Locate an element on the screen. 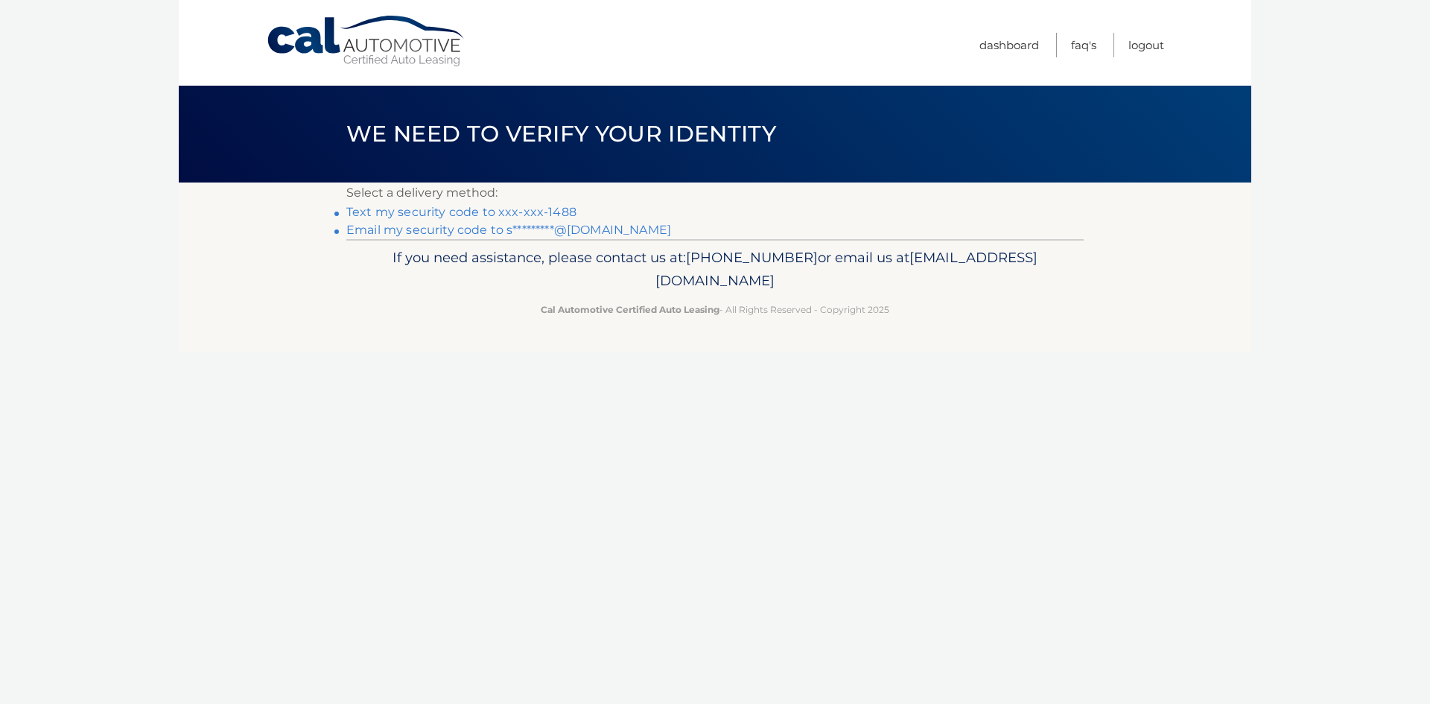 This screenshot has width=1430, height=704. a: Dashboard is located at coordinates (1009, 45).